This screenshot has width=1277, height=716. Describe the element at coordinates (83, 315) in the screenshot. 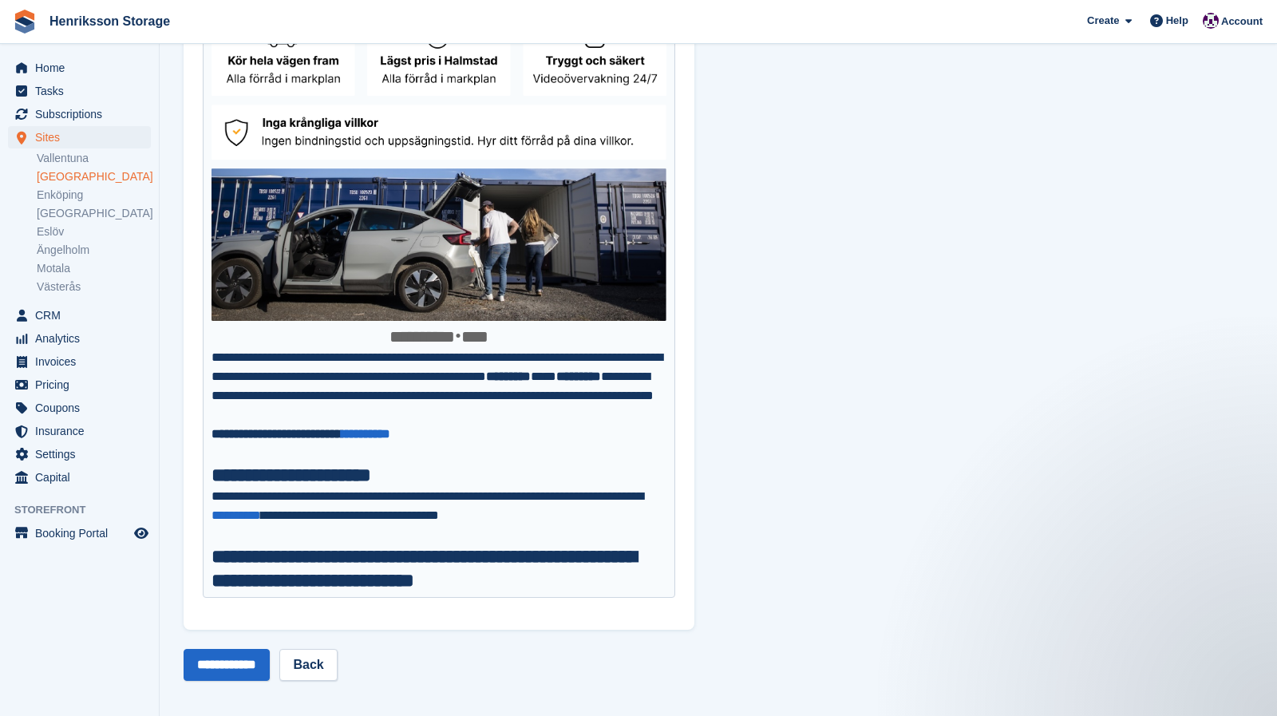

I see `span: CRM` at that location.